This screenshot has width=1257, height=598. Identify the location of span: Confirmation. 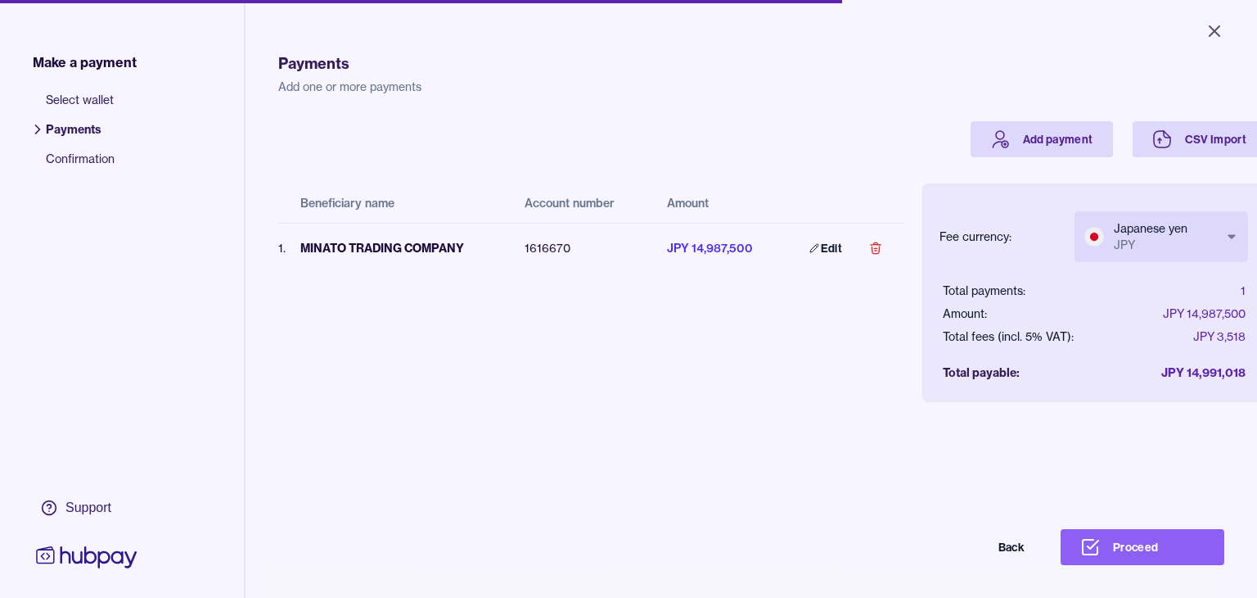
(80, 165).